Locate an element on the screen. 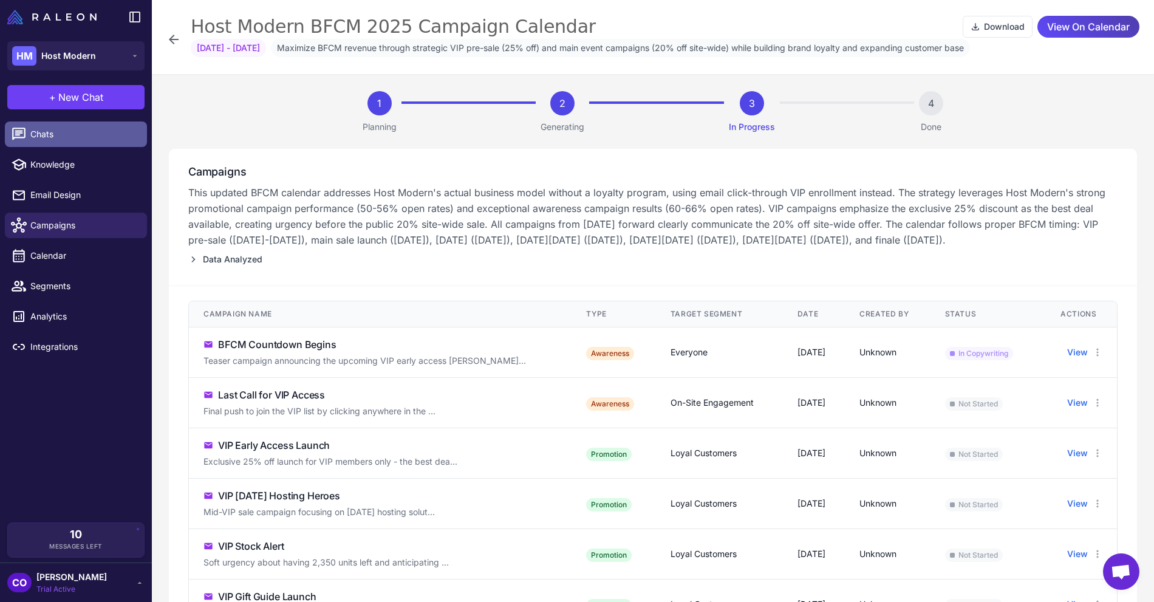 The image size is (1154, 602). span: Integrations is located at coordinates (84, 347).